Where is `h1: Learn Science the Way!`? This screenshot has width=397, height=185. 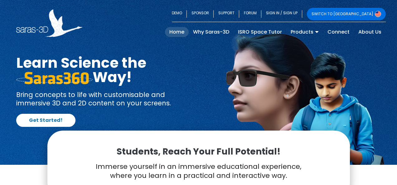 h1: Learn Science the Way! is located at coordinates (105, 70).